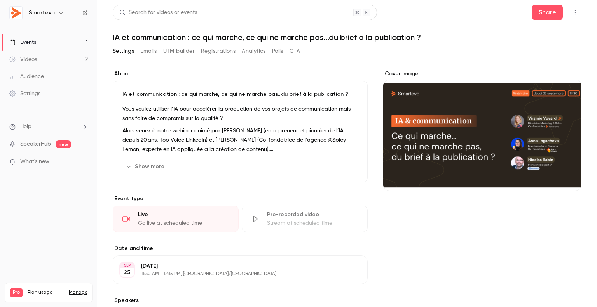  I want to click on a: SpeakerHub, so click(35, 144).